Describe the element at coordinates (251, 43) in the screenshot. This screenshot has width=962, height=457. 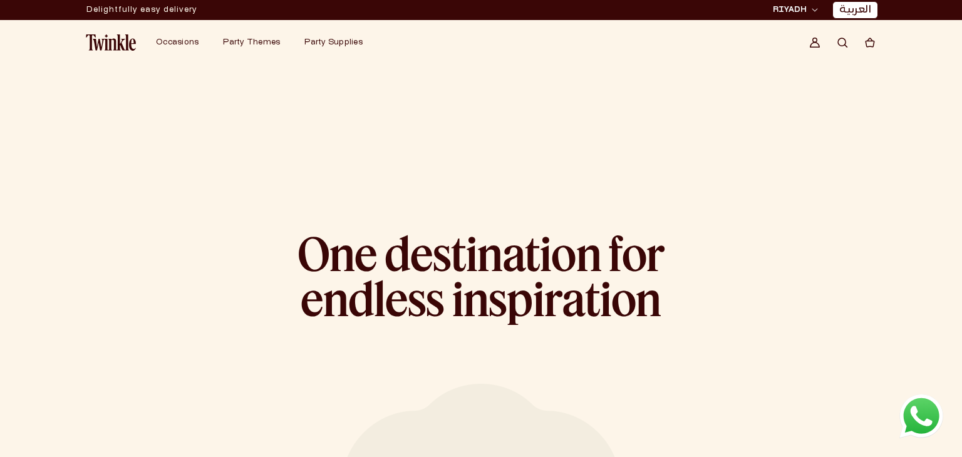
I see `a: Party Themes` at that location.